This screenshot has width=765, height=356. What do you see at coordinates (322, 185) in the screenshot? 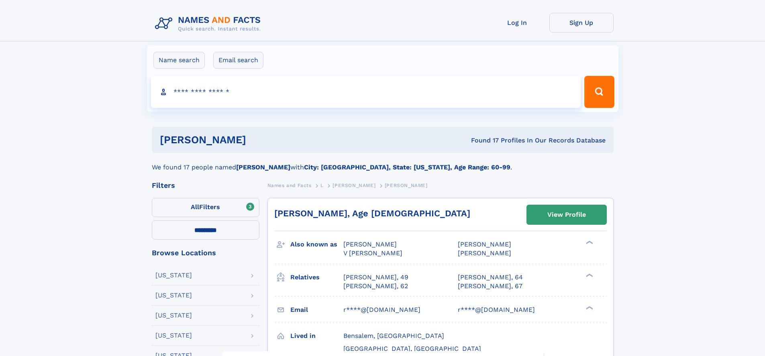
I see `a: L` at bounding box center [322, 185].